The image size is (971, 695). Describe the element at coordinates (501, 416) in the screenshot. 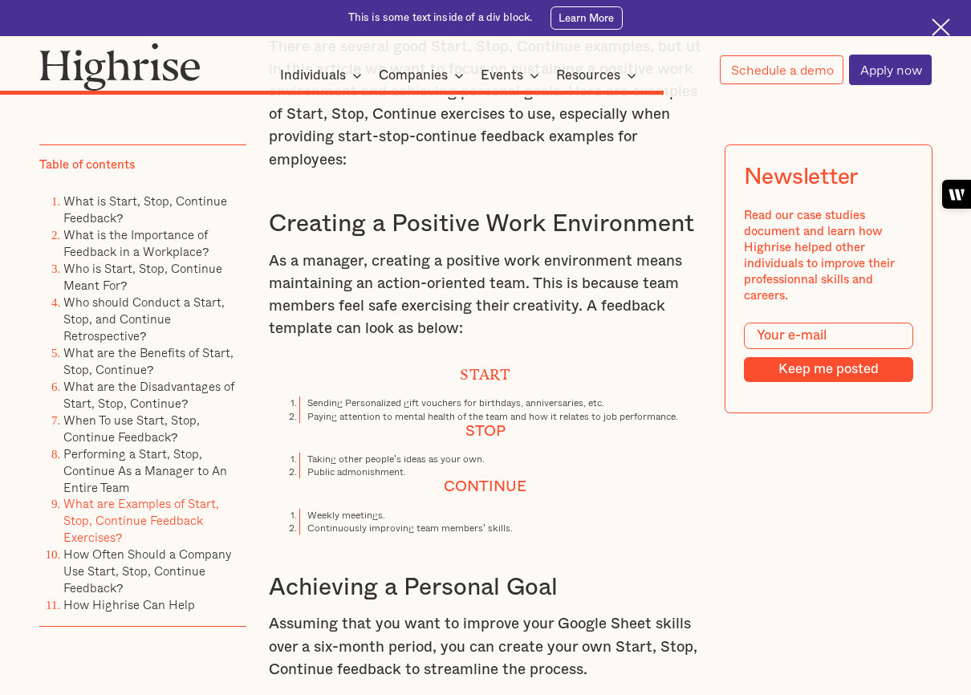

I see `li: Paying attention to mental health of the team and how it relates to job performance.` at that location.